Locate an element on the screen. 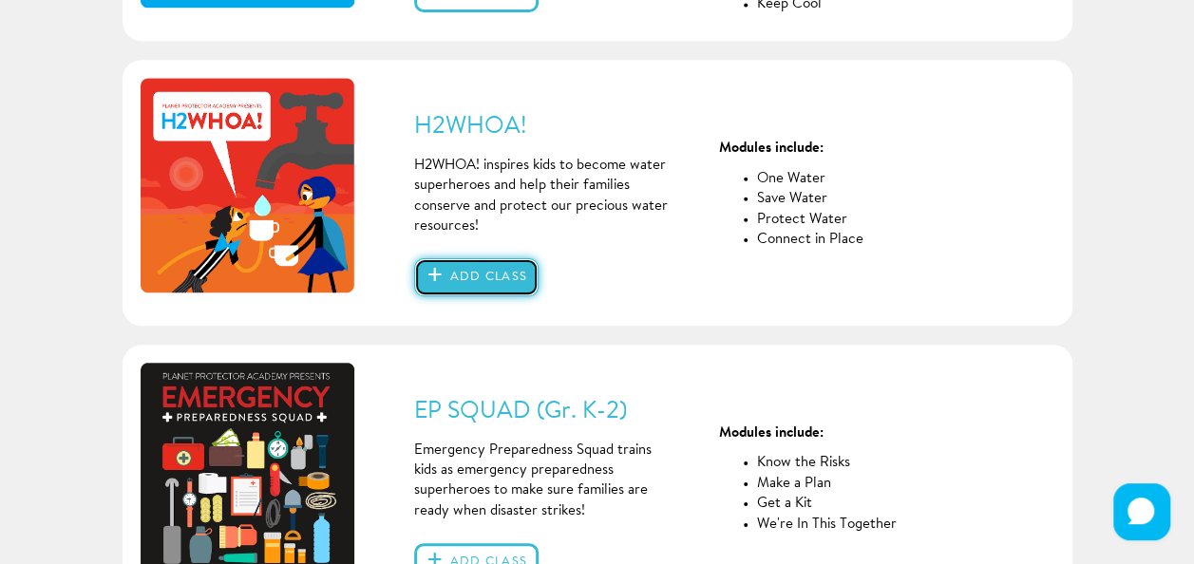 This screenshot has height=564, width=1194. li: One Water is located at coordinates (867, 179).